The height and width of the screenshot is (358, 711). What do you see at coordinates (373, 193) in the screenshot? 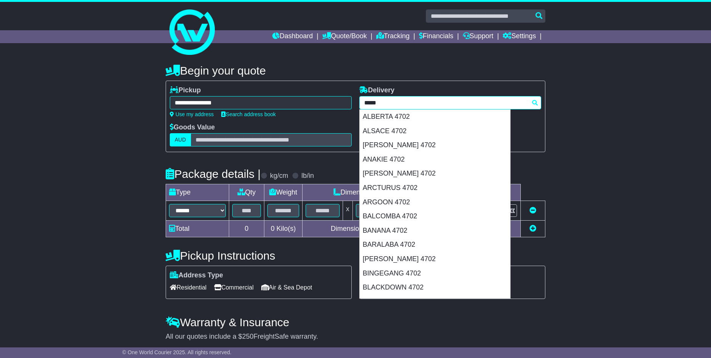
I see `td: Dimensions (L x W x H)` at bounding box center [373, 193].